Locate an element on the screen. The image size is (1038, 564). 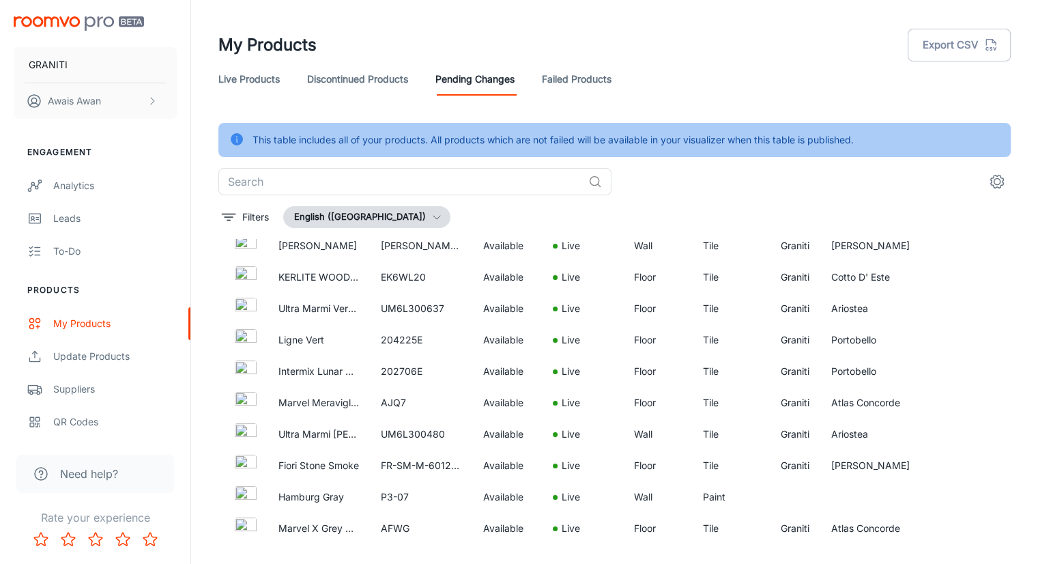
p: Filters is located at coordinates (255, 217).